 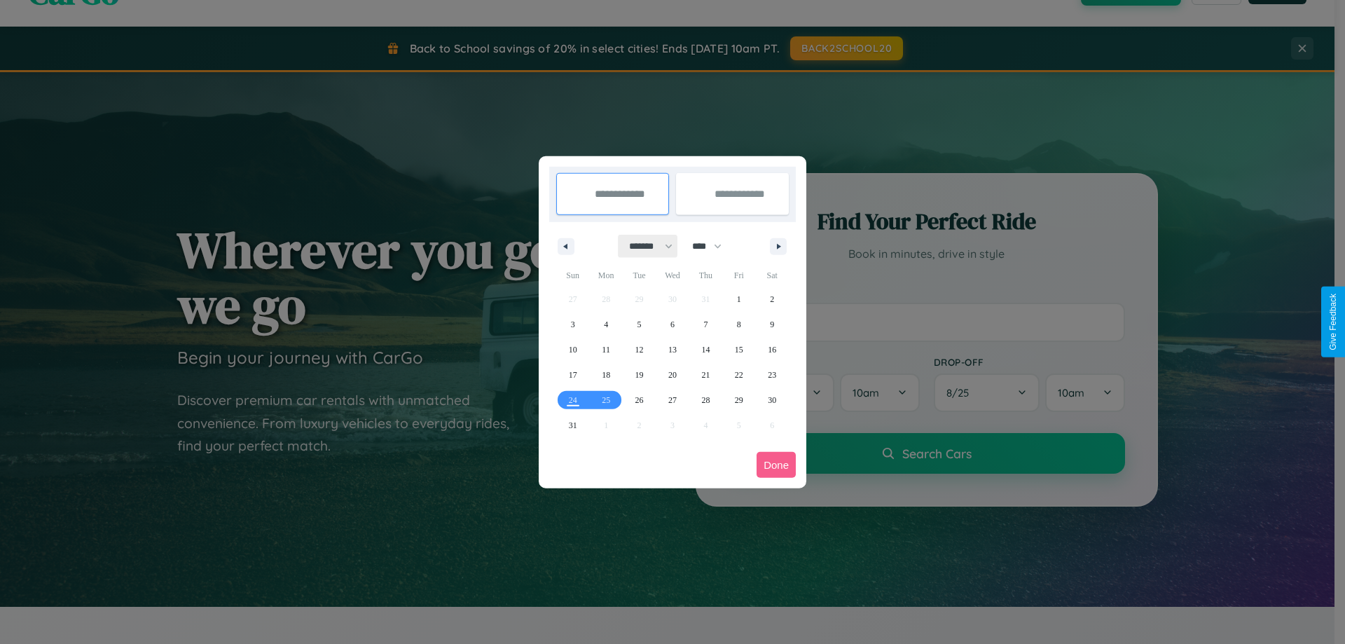 What do you see at coordinates (639, 324) in the screenshot?
I see `span: 5` at bounding box center [639, 324].